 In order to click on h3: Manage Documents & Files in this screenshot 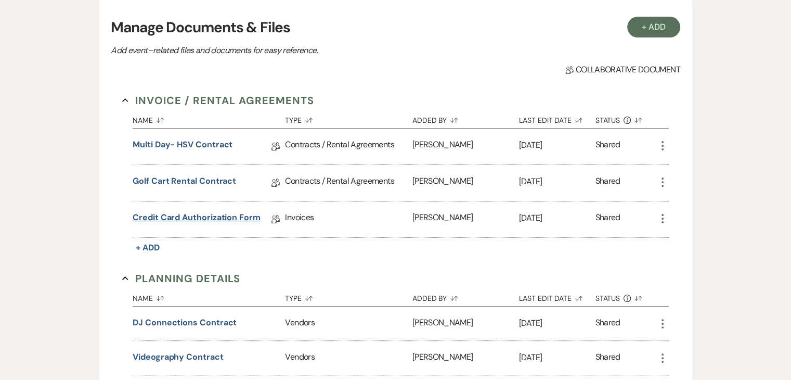, I will do `click(395, 28)`.